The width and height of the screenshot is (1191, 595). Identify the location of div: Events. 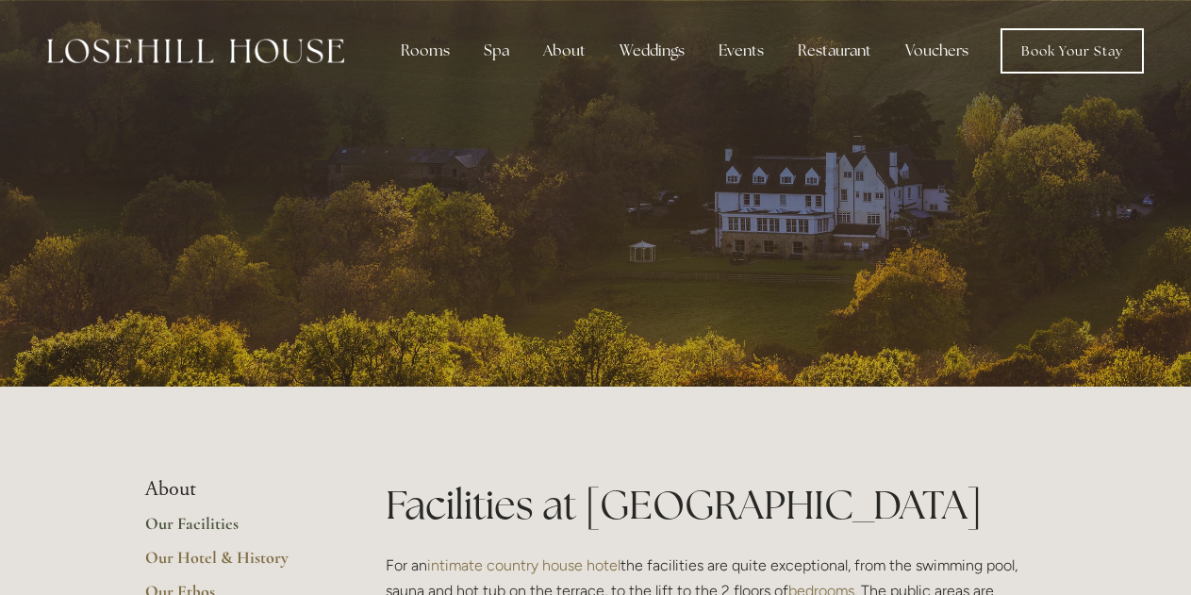
(741, 51).